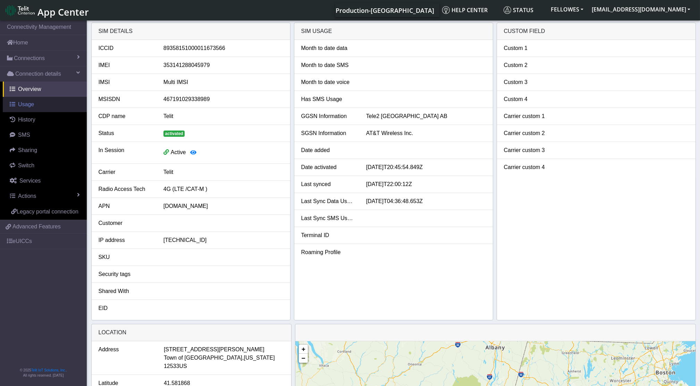  Describe the element at coordinates (223, 48) in the screenshot. I see `div: 89358151000011673566` at that location.